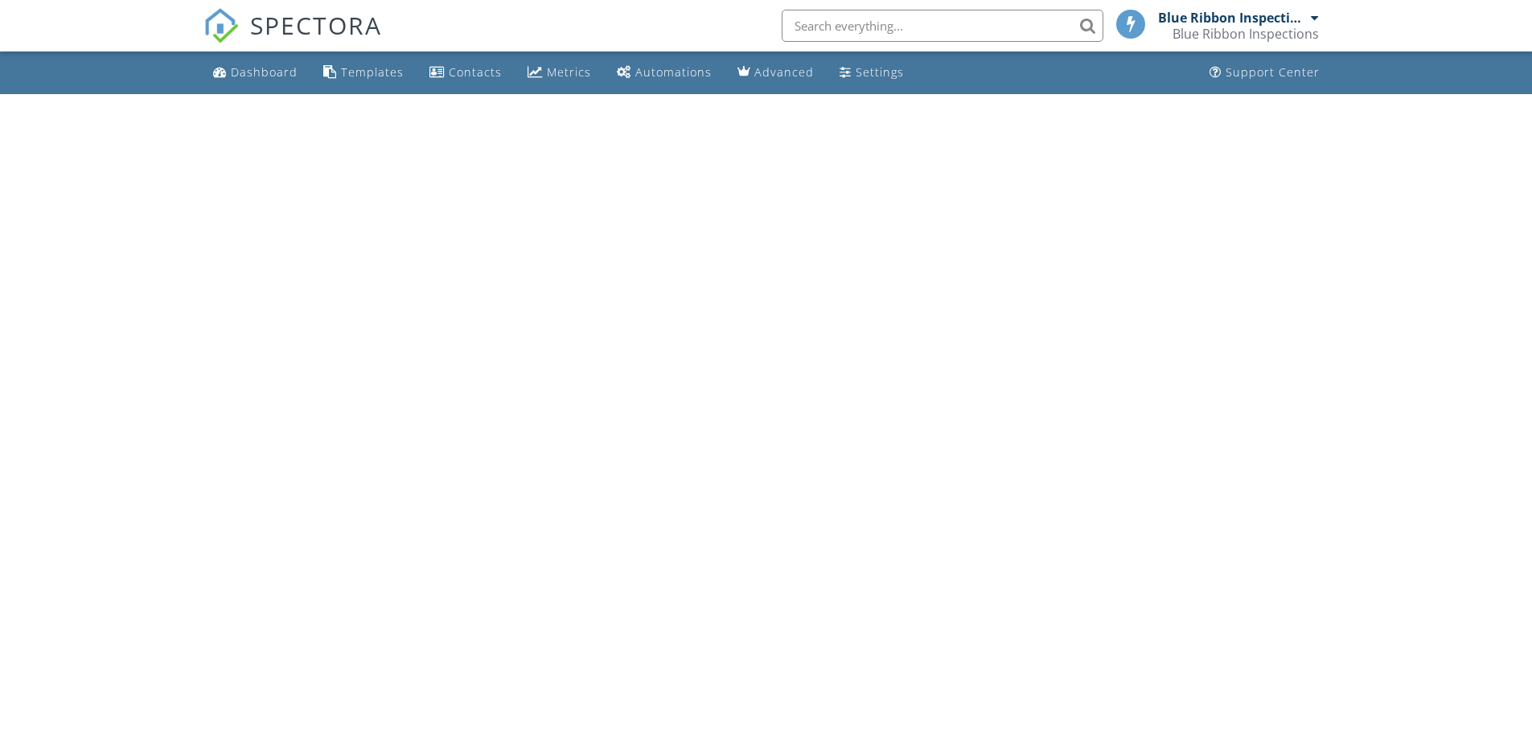  Describe the element at coordinates (673, 72) in the screenshot. I see `div: Automations` at that location.